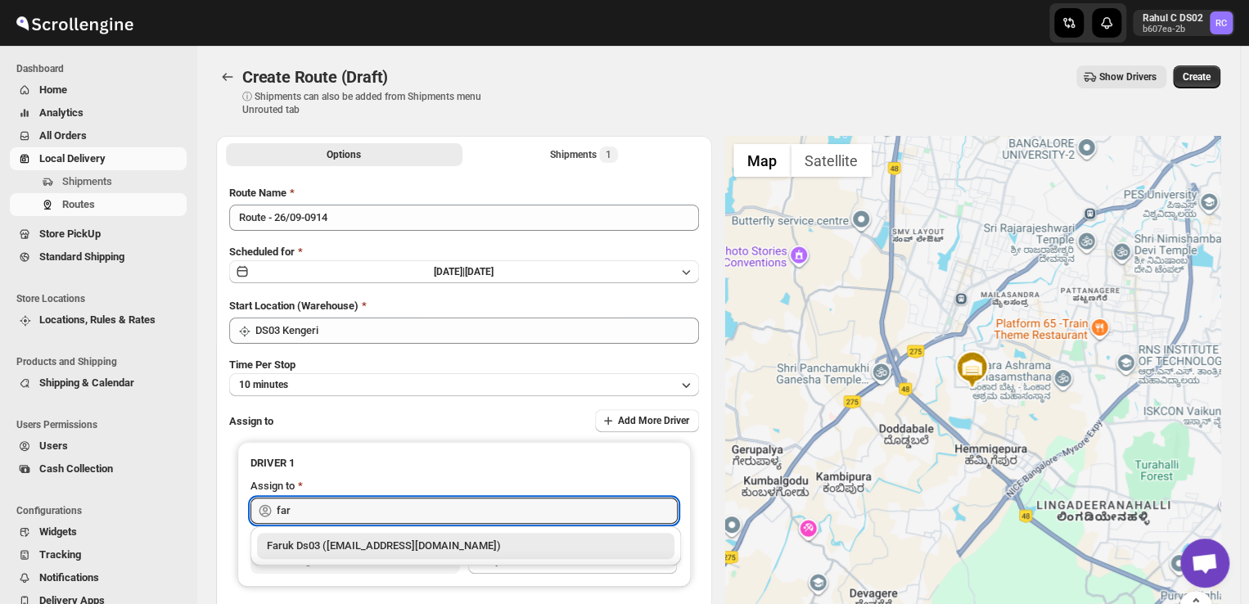 The height and width of the screenshot is (604, 1249). Describe the element at coordinates (1121, 77) in the screenshot. I see `button: Show Drivers` at that location.